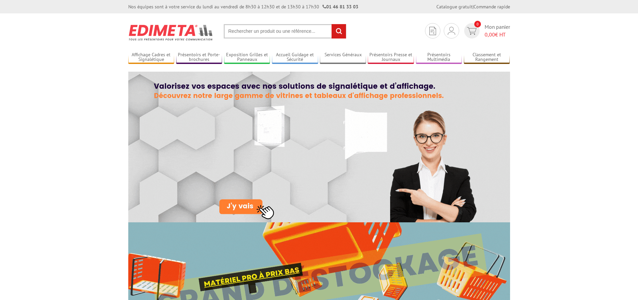 This screenshot has width=638, height=300. Describe the element at coordinates (486, 31) in the screenshot. I see `a: devis rapide 0 Mon panier 0,00€ HT` at that location.